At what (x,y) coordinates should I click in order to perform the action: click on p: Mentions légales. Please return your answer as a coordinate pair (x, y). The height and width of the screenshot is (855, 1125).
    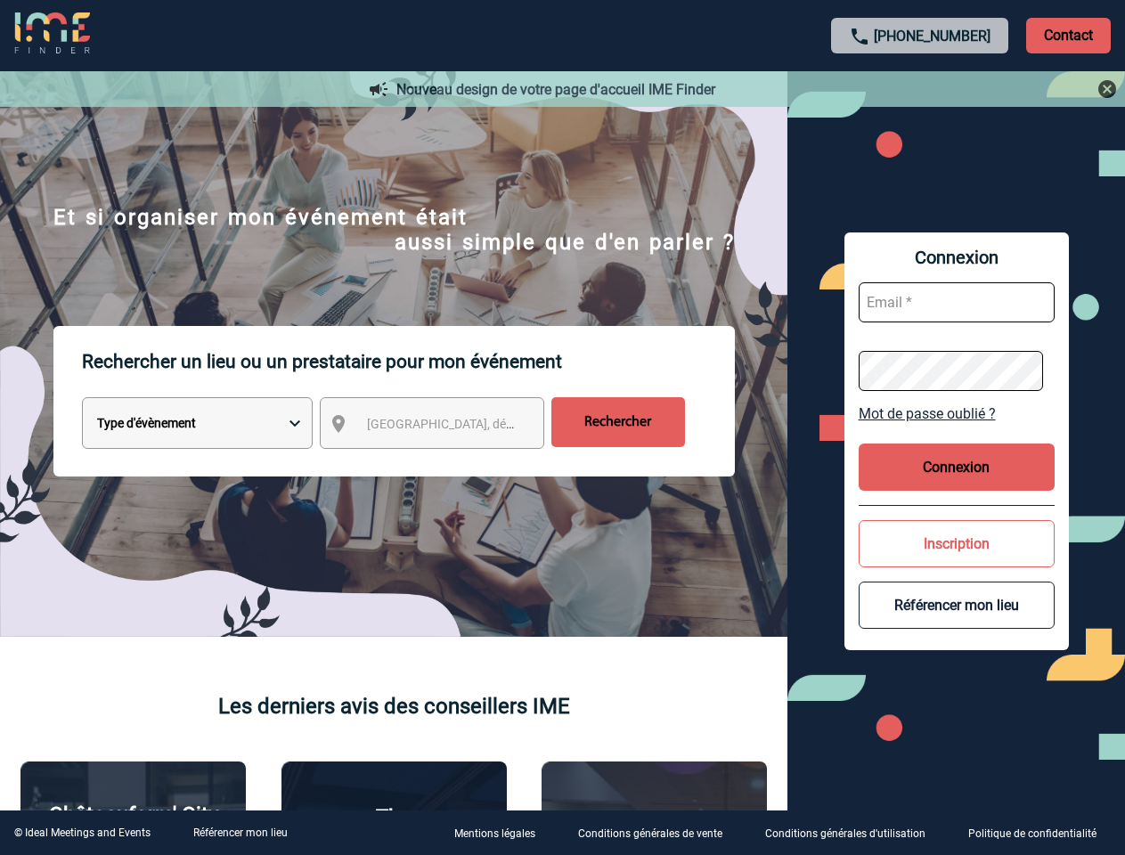
    Looking at the image, I should click on (495, 835).